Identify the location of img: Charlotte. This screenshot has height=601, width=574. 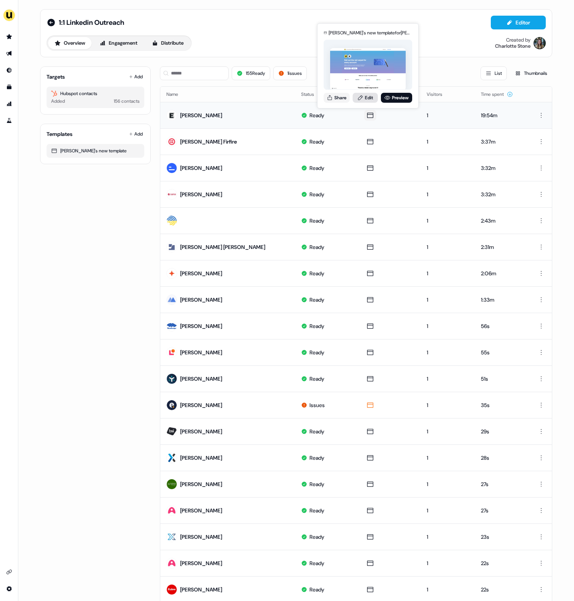
(540, 43).